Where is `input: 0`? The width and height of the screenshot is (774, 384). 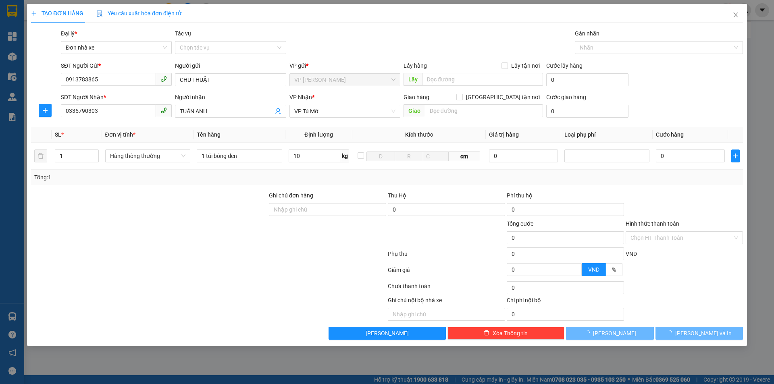 input: 0 is located at coordinates (523, 156).